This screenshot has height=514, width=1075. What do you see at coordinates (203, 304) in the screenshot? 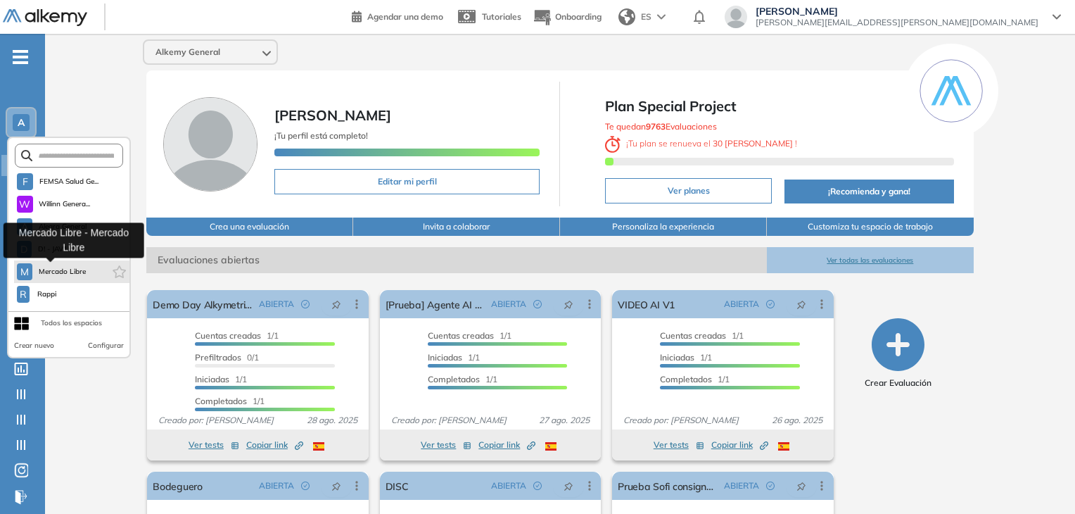
I see `a: Demo Day Alkymetrics` at bounding box center [203, 304].